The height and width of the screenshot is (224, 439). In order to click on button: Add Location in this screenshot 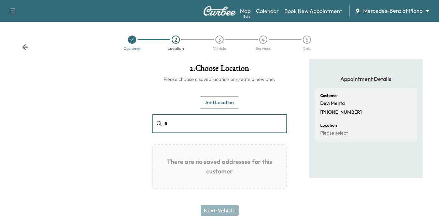, I will do `click(219, 102)`.